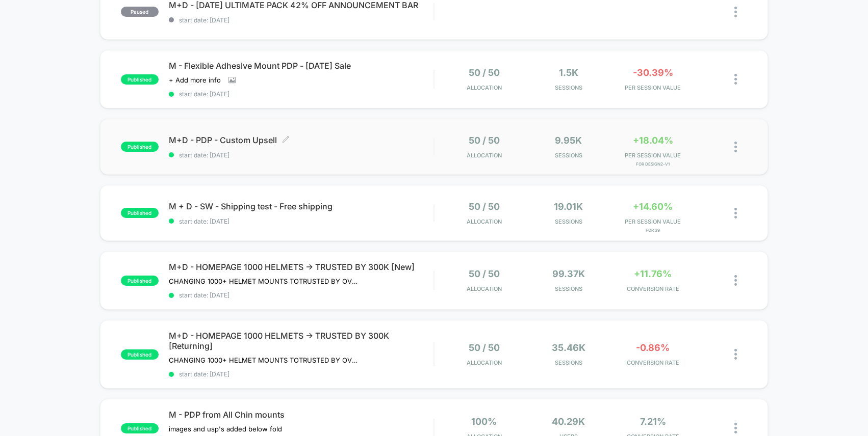  I want to click on span: 99.37k, so click(568, 274).